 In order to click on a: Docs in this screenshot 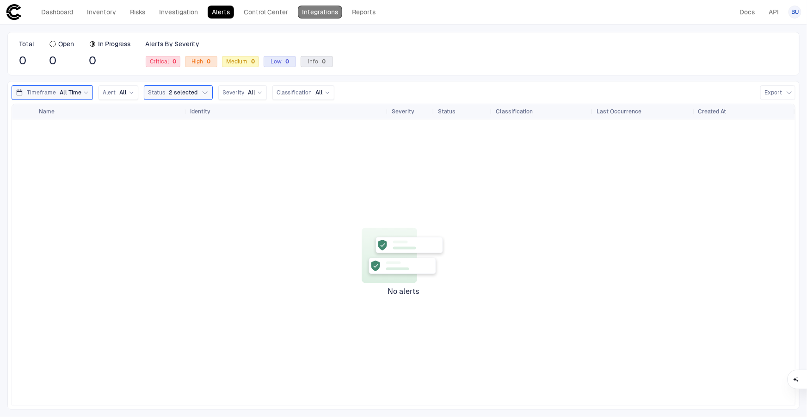, I will do `click(747, 12)`.